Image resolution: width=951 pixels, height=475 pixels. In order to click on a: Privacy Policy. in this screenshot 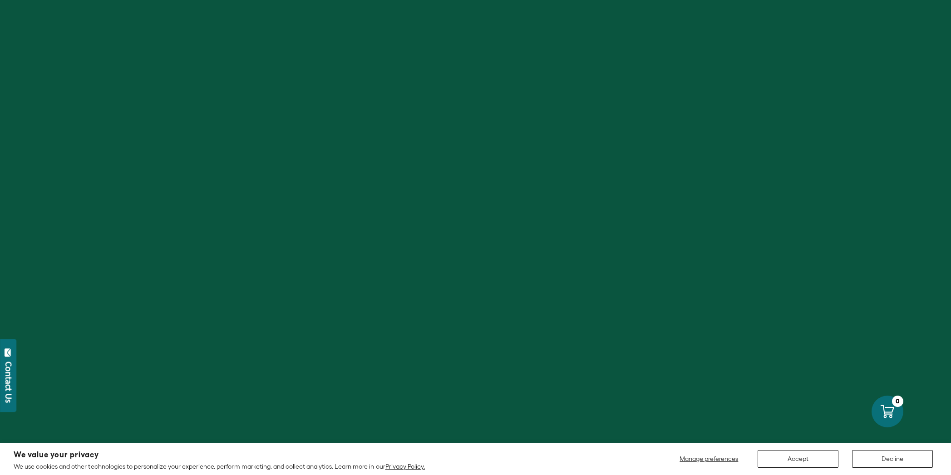, I will do `click(405, 466)`.